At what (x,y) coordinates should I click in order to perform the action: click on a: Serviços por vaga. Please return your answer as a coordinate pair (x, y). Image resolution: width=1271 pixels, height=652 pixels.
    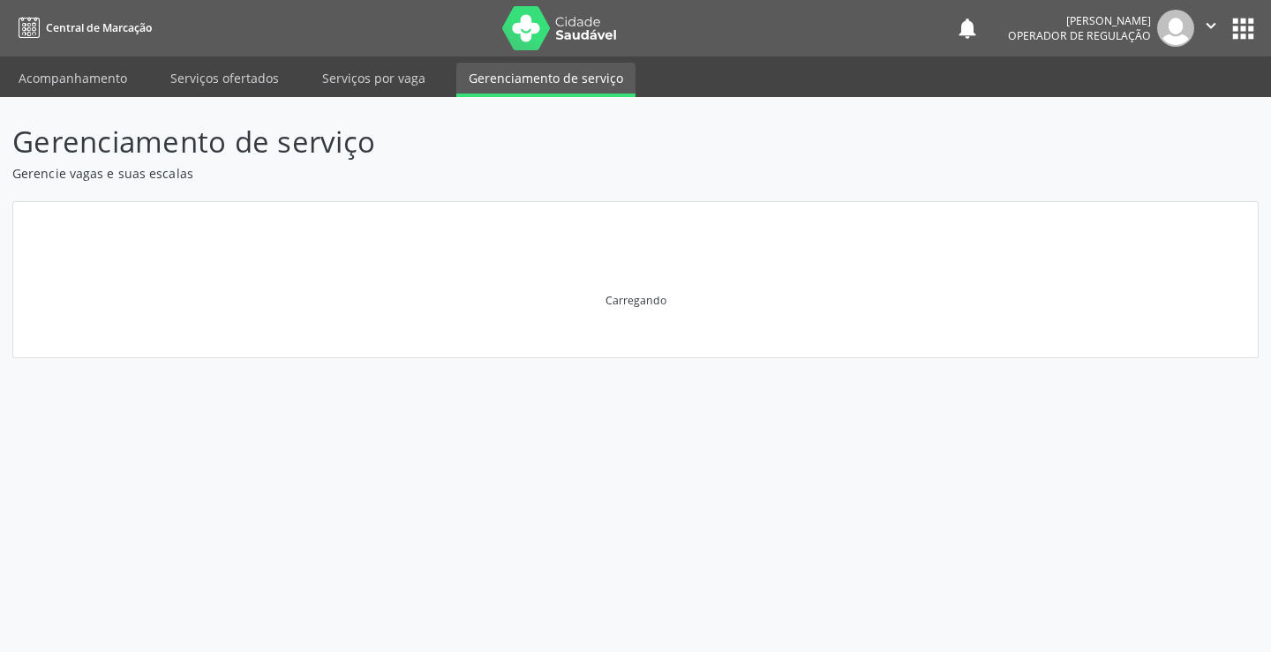
    Looking at the image, I should click on (373, 78).